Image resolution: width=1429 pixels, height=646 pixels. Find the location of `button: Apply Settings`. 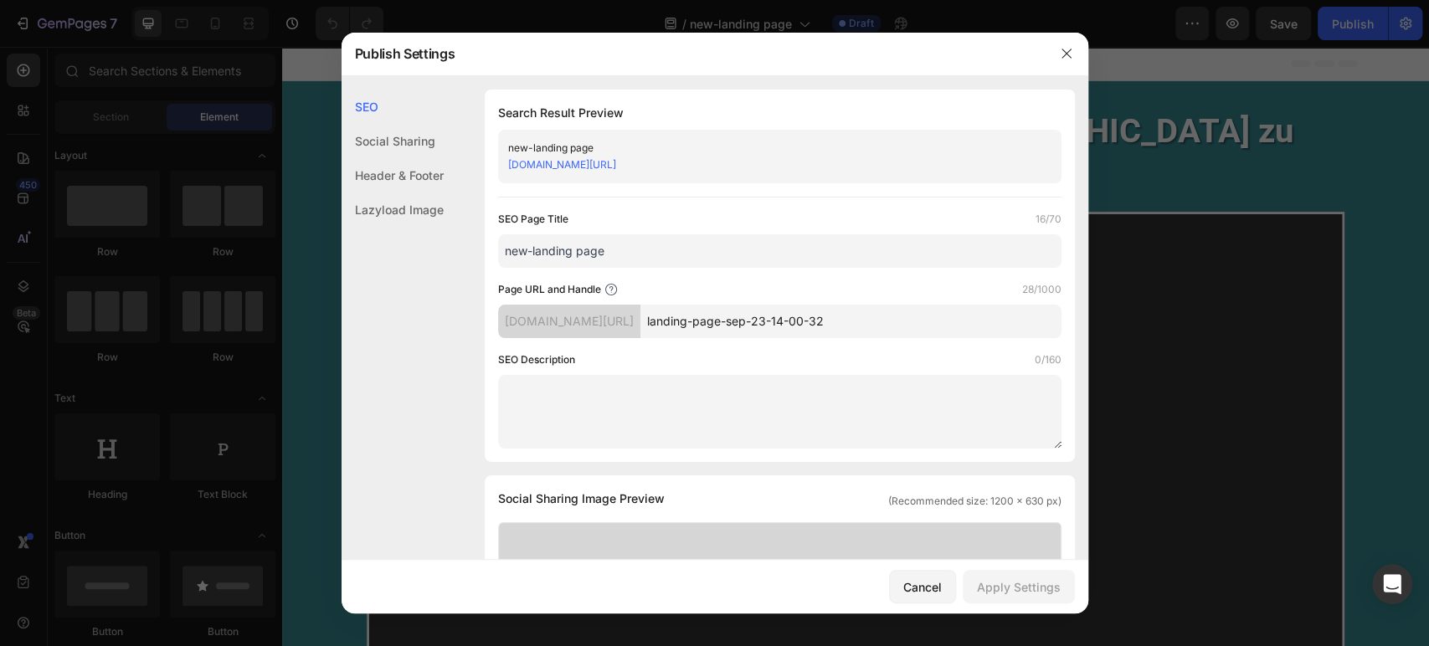

button: Apply Settings is located at coordinates (1018, 587).